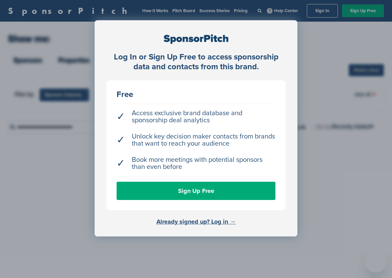 This screenshot has width=392, height=278. Describe the element at coordinates (196, 117) in the screenshot. I see `li: Access exclusive brand database and sponsorship deal analytics` at that location.